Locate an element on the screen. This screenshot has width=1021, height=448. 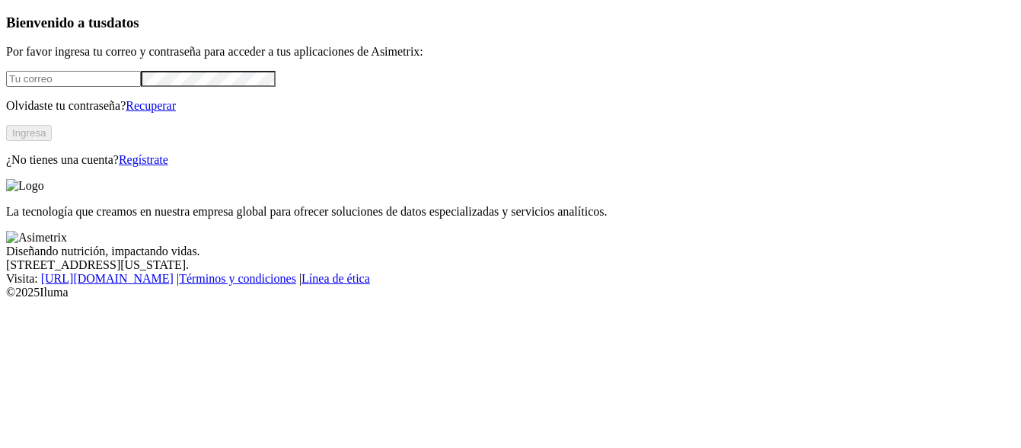
p: Por favor ingresa tu correo y contraseña para acceder a tus aplicaciones de Asimetrix: is located at coordinates (510, 52).